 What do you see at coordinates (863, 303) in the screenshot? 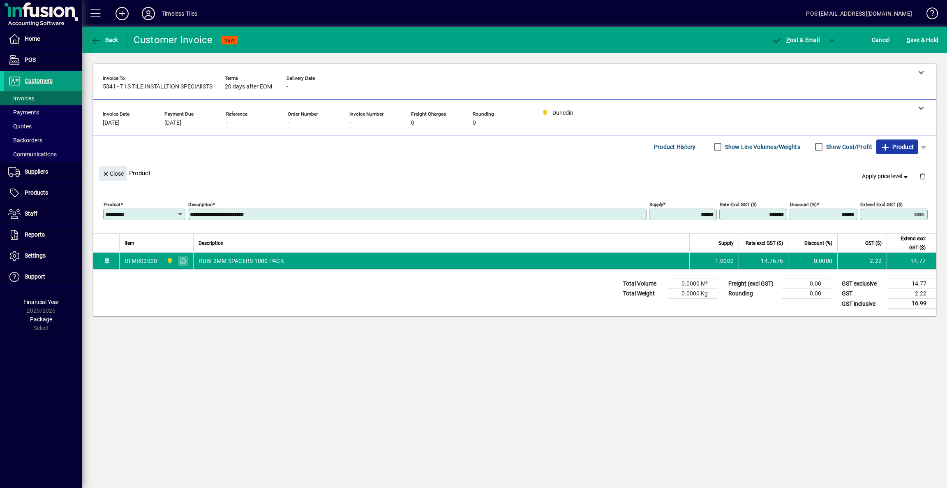
I see `td: GST inclusive` at bounding box center [863, 303].